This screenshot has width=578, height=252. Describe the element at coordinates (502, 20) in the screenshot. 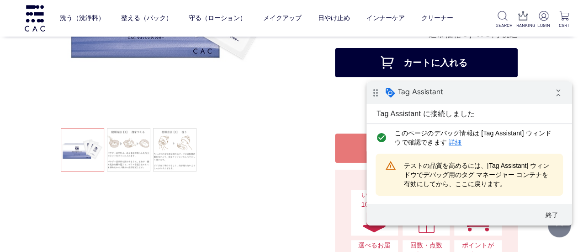

I see `a: SEARCH` at that location.